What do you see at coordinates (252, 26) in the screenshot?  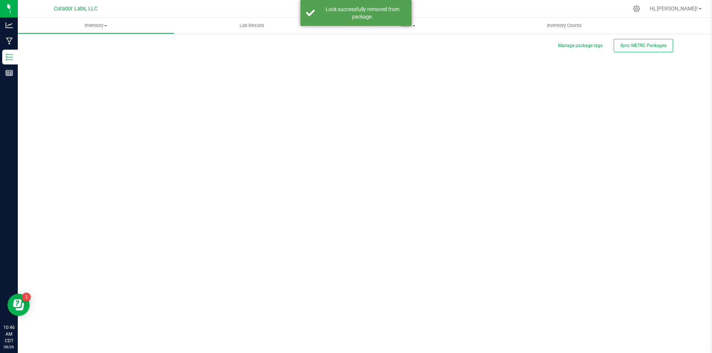 I see `a: Lab Results` at bounding box center [252, 26].